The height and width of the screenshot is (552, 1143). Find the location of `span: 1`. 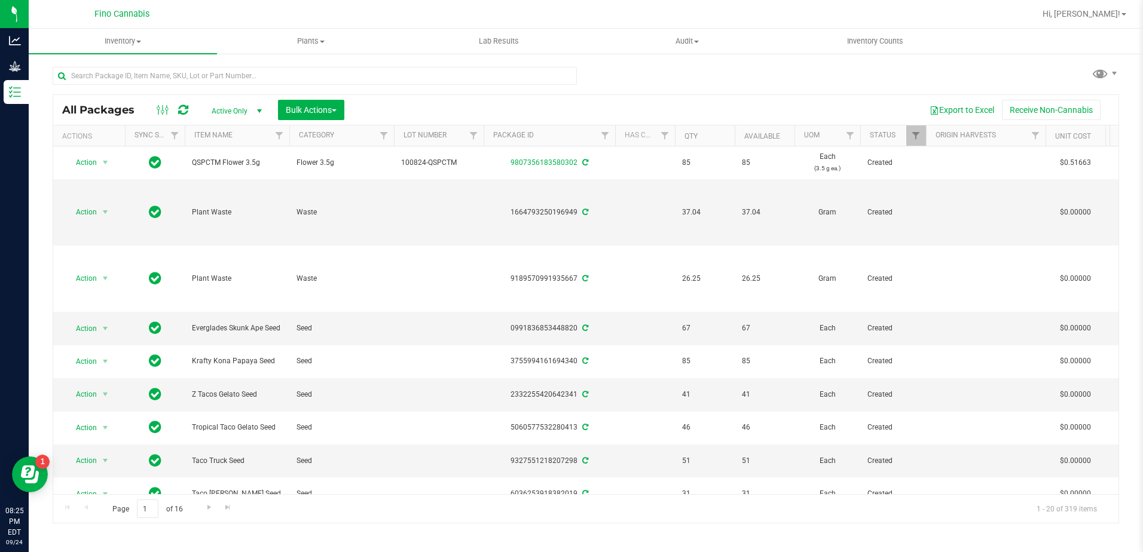

span: 1 is located at coordinates (7, 7).